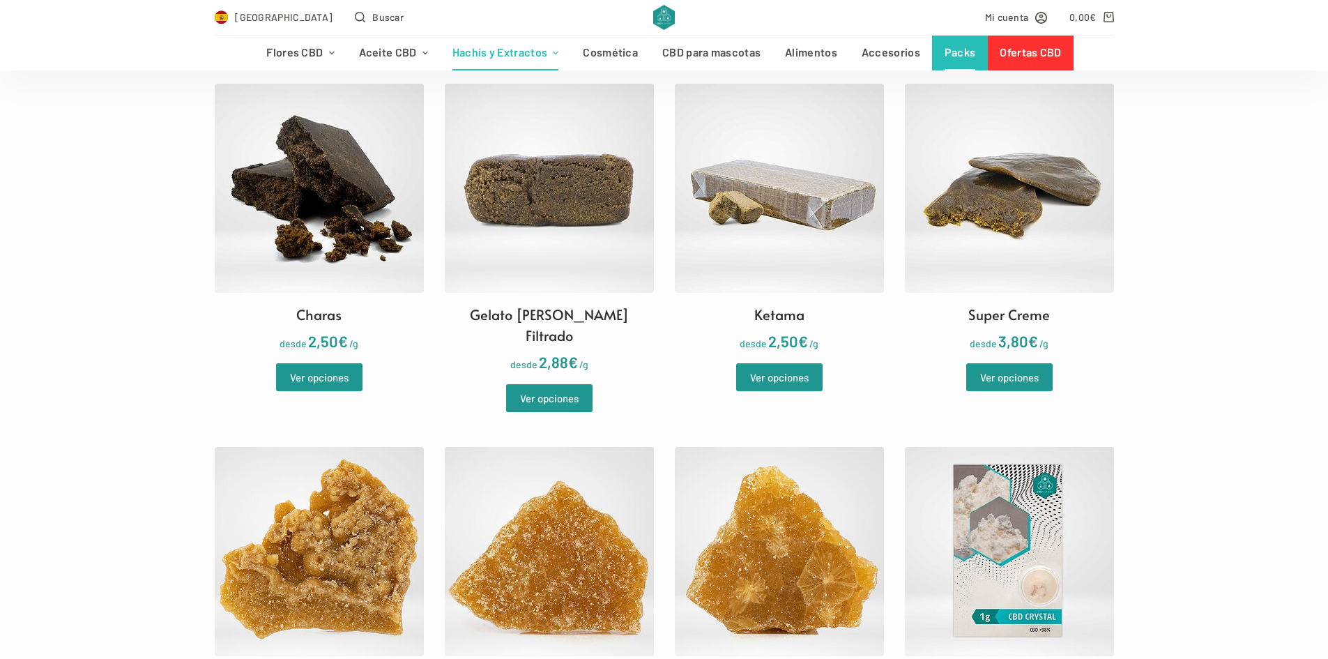 The width and height of the screenshot is (1328, 659). Describe the element at coordinates (379, 17) in the screenshot. I see `button: Abrir formulario de búsqueda` at that location.